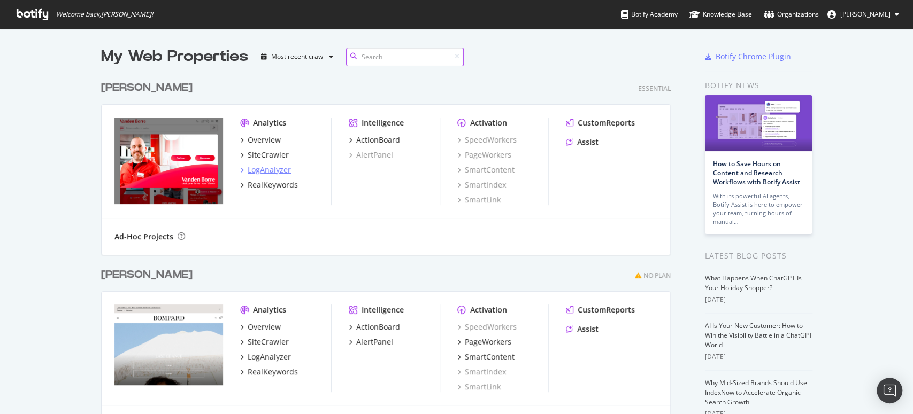 The image size is (913, 414). Describe the element at coordinates (649, 14) in the screenshot. I see `div: Botify Academy` at that location.